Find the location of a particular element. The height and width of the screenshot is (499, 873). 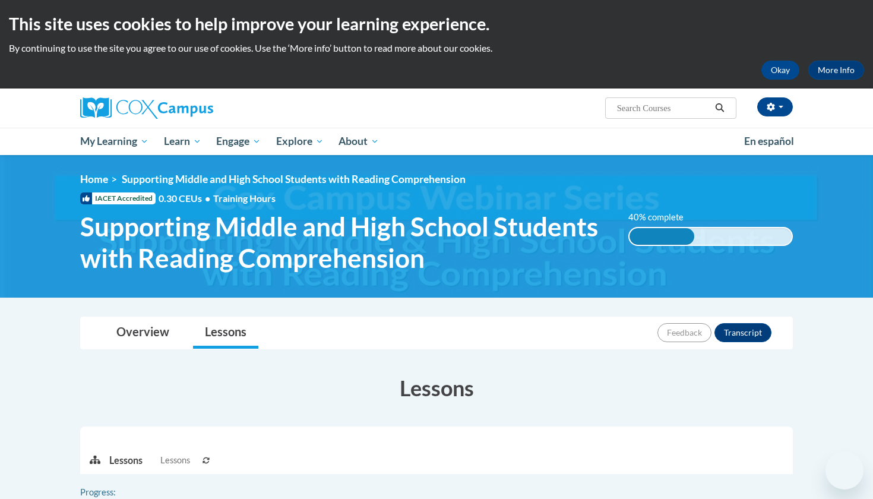

button: Feedback is located at coordinates (684, 333).